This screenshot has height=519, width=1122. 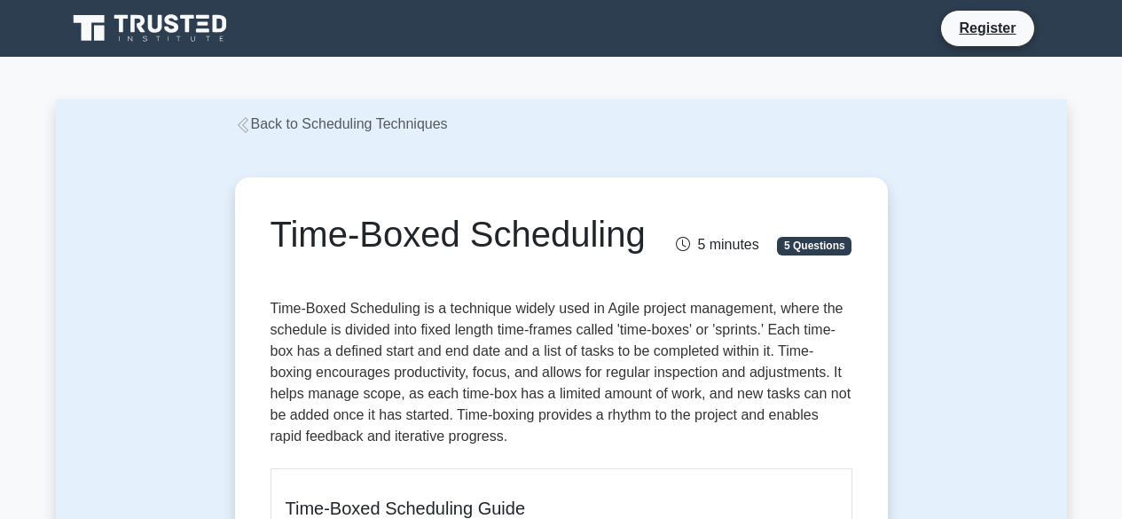 What do you see at coordinates (460, 234) in the screenshot?
I see `h1: Time-Boxed Scheduling` at bounding box center [460, 234].